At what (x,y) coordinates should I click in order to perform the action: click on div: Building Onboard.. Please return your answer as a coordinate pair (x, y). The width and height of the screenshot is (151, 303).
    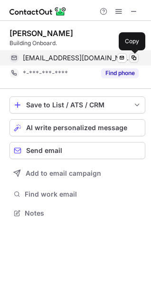
    Looking at the image, I should click on (77, 43).